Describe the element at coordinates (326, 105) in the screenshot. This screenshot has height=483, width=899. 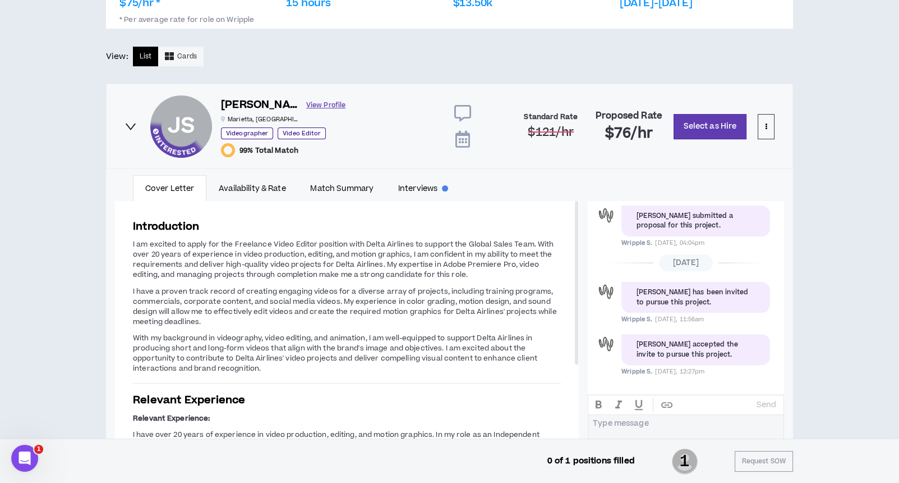
I see `a: View Profile` at that location.